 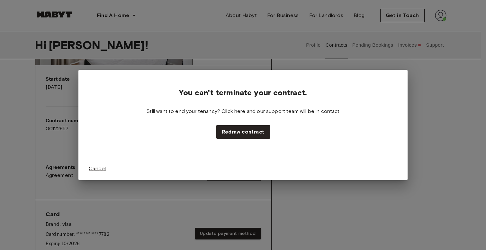 What do you see at coordinates (243, 111) in the screenshot?
I see `span: Still want to end your tenancy? Click here and our support team will be in contact` at bounding box center [243, 111].